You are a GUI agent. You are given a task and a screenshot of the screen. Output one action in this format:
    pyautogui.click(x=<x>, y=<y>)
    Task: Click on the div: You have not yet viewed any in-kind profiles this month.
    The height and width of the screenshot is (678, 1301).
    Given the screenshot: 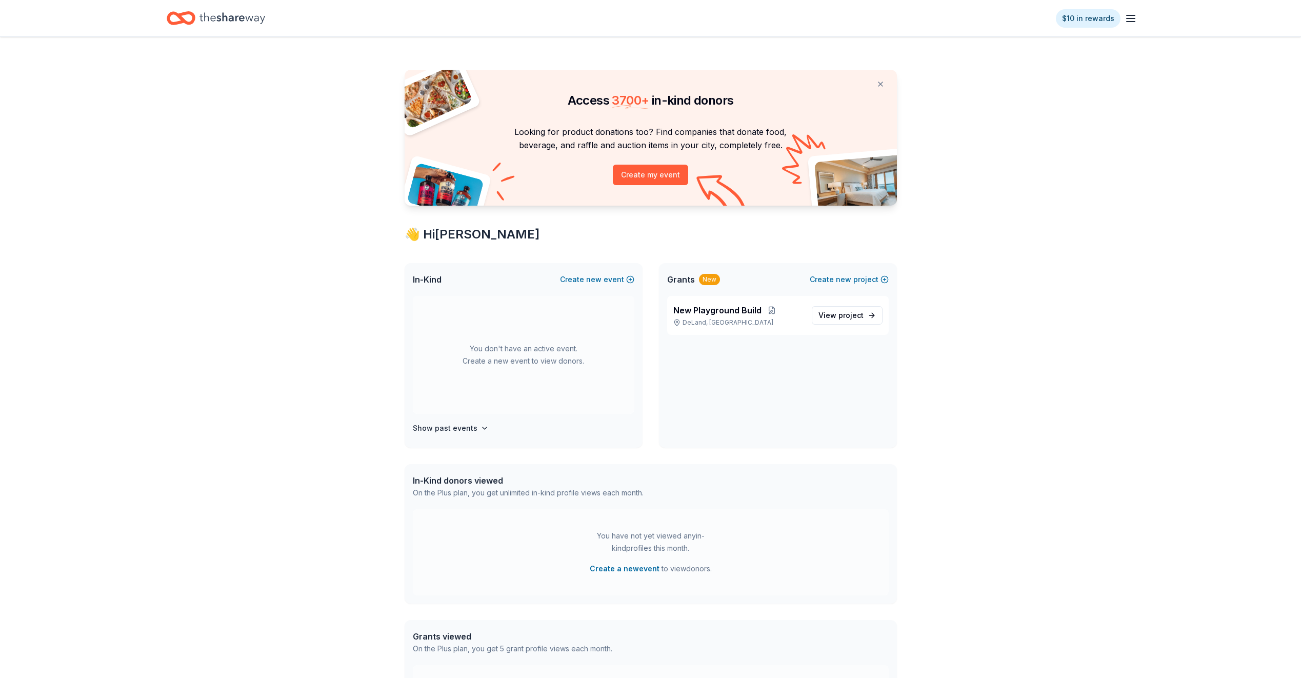 What is the action you would take?
    pyautogui.click(x=651, y=542)
    